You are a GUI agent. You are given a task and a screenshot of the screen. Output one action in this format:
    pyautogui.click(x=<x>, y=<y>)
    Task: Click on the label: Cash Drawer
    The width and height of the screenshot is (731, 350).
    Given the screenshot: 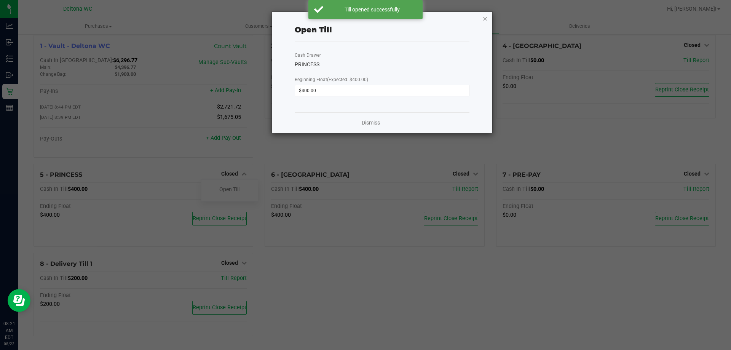 What is the action you would take?
    pyautogui.click(x=308, y=55)
    